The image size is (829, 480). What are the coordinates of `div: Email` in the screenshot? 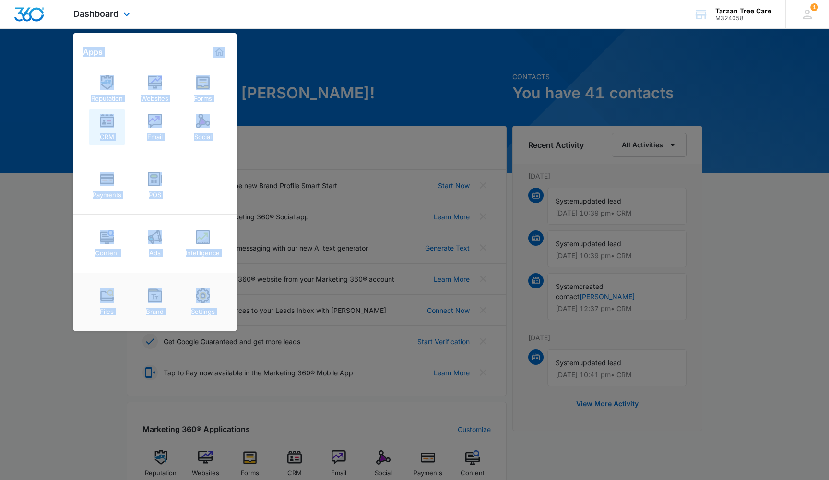 It's located at (155, 134).